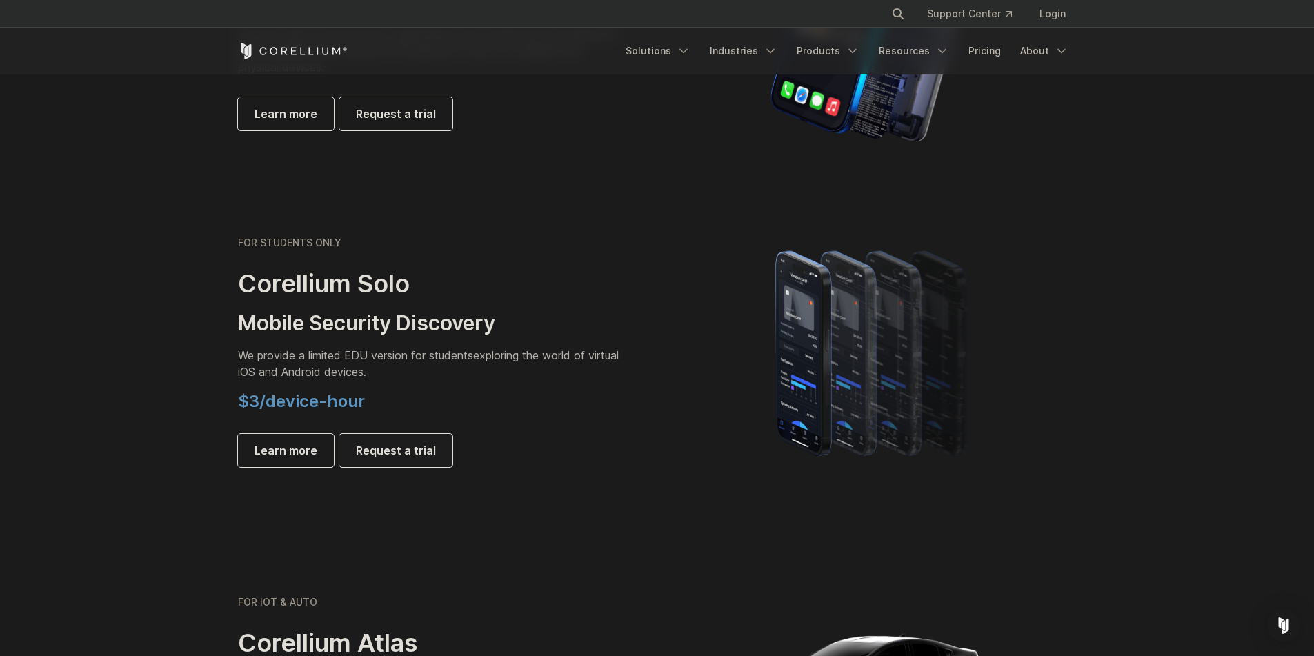  I want to click on img: A lineup of four iPhone models becoming more gradient and blurred, so click(873, 352).